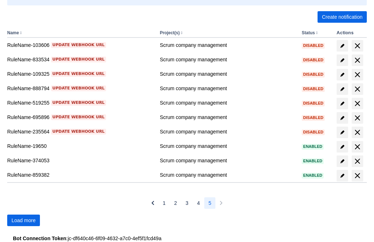  I want to click on span: 4, so click(199, 203).